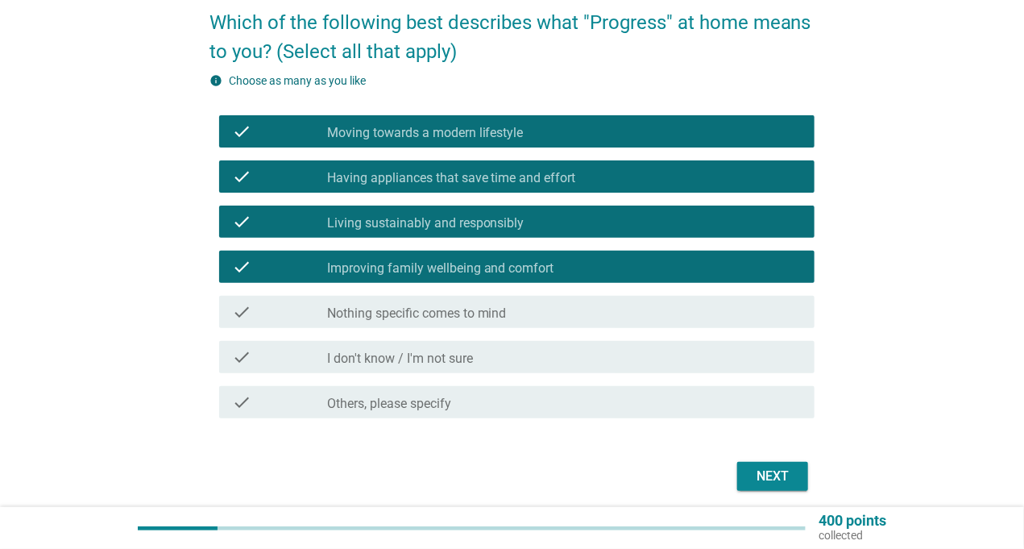 The image size is (1024, 549). I want to click on label: Improving family wellbeing and comfort, so click(441, 268).